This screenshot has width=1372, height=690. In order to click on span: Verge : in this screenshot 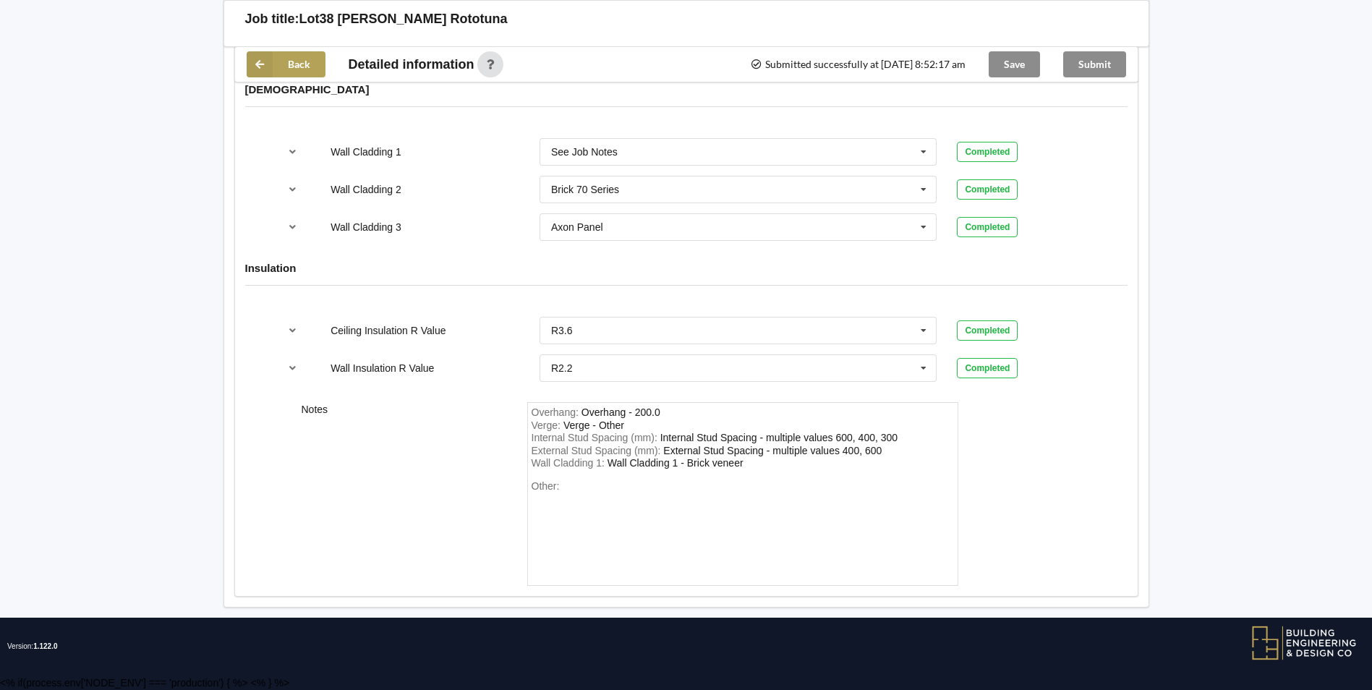, I will do `click(548, 425)`.